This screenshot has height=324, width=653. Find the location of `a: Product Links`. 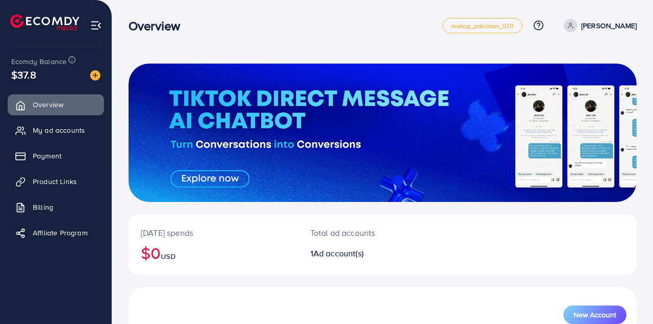

a: Product Links is located at coordinates (56, 181).